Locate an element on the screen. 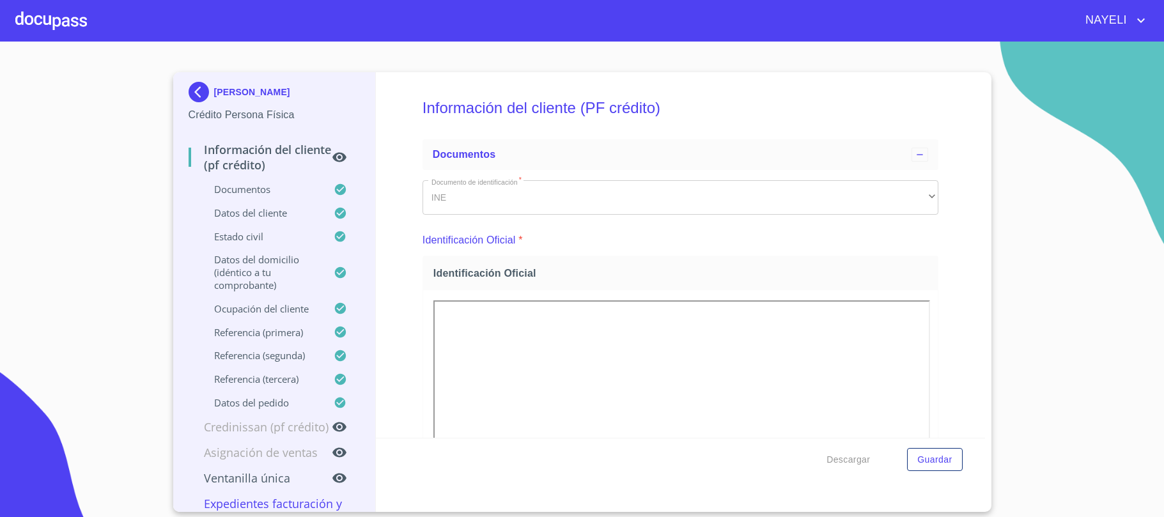 This screenshot has height=517, width=1164. p: Datos del domicilio (idéntico a tu comprobante) is located at coordinates (262, 272).